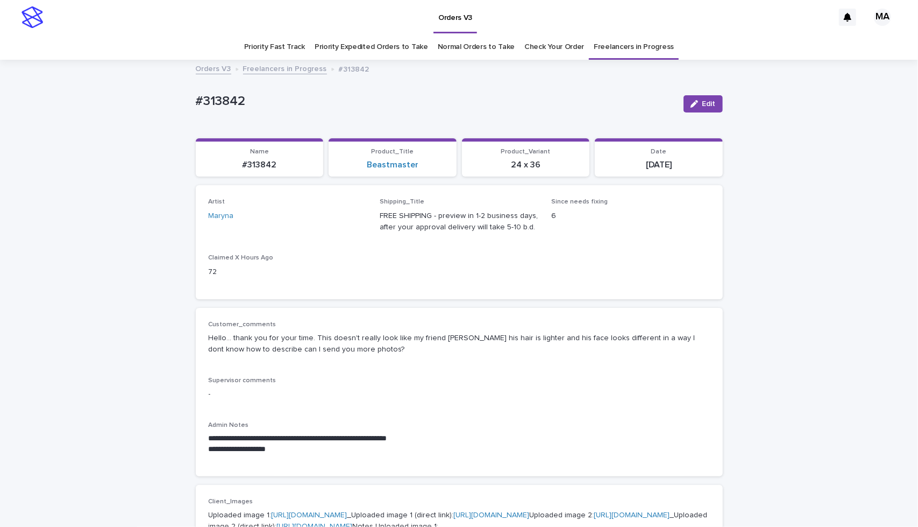  Describe the element at coordinates (579, 202) in the screenshot. I see `span: Since needs fixing` at that location.